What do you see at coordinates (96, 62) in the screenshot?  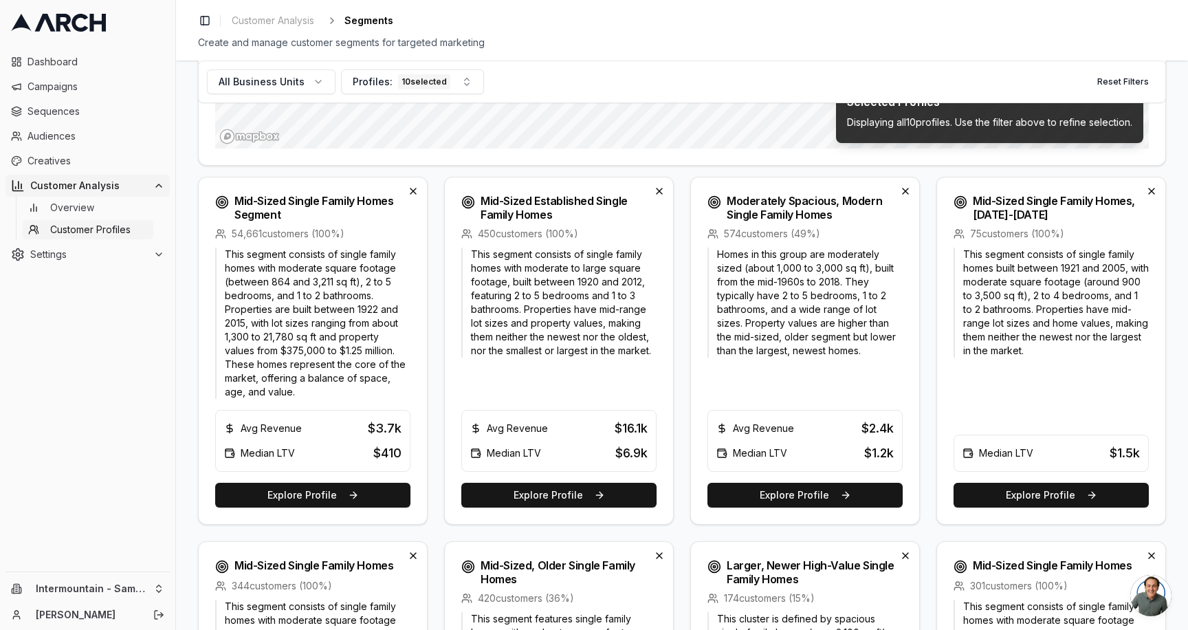 I see `span: Dashboard` at bounding box center [96, 62].